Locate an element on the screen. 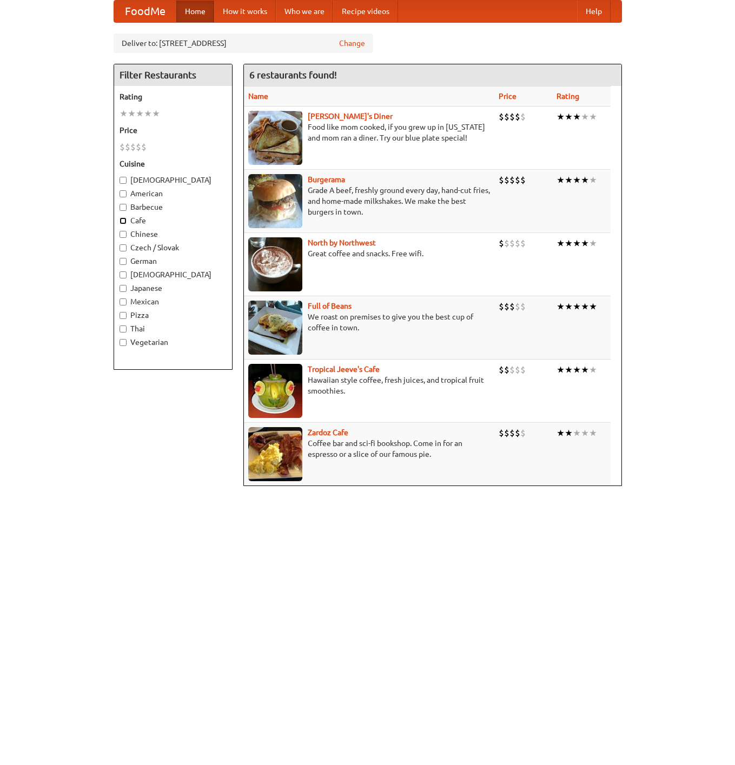 This screenshot has width=735, height=765. a: Rating is located at coordinates (568, 96).